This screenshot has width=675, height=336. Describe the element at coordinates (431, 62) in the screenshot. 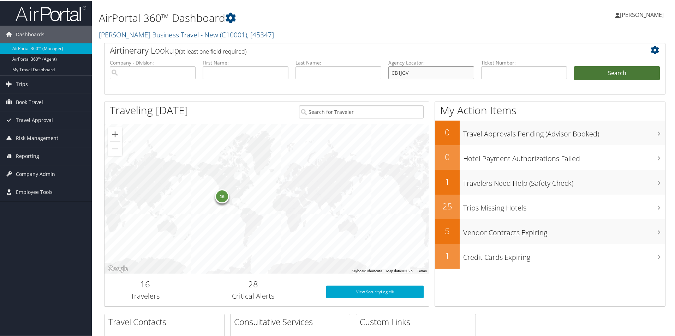

I see `label: Agency Locator:` at that location.